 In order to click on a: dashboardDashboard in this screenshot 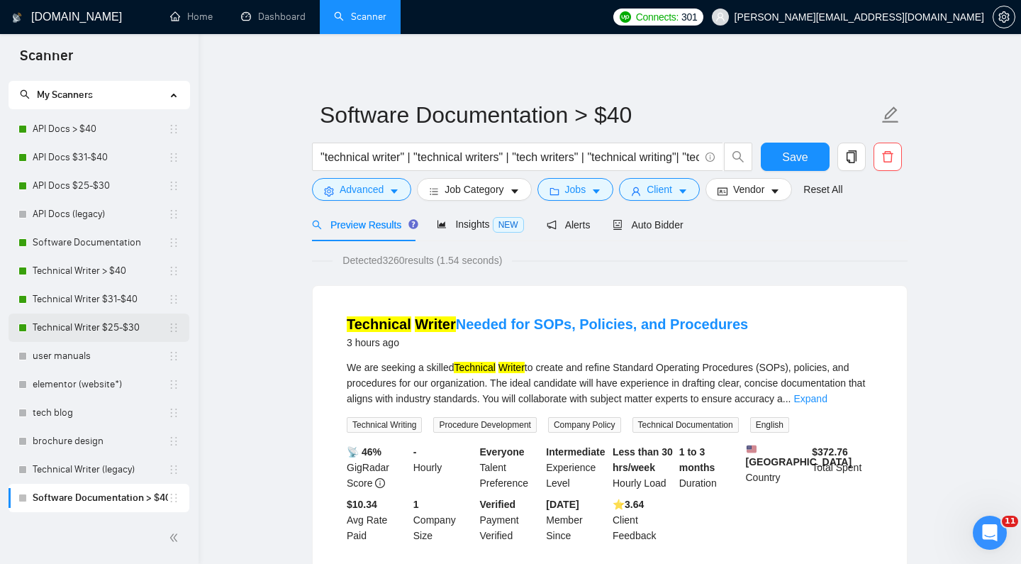, I will do `click(273, 16)`.